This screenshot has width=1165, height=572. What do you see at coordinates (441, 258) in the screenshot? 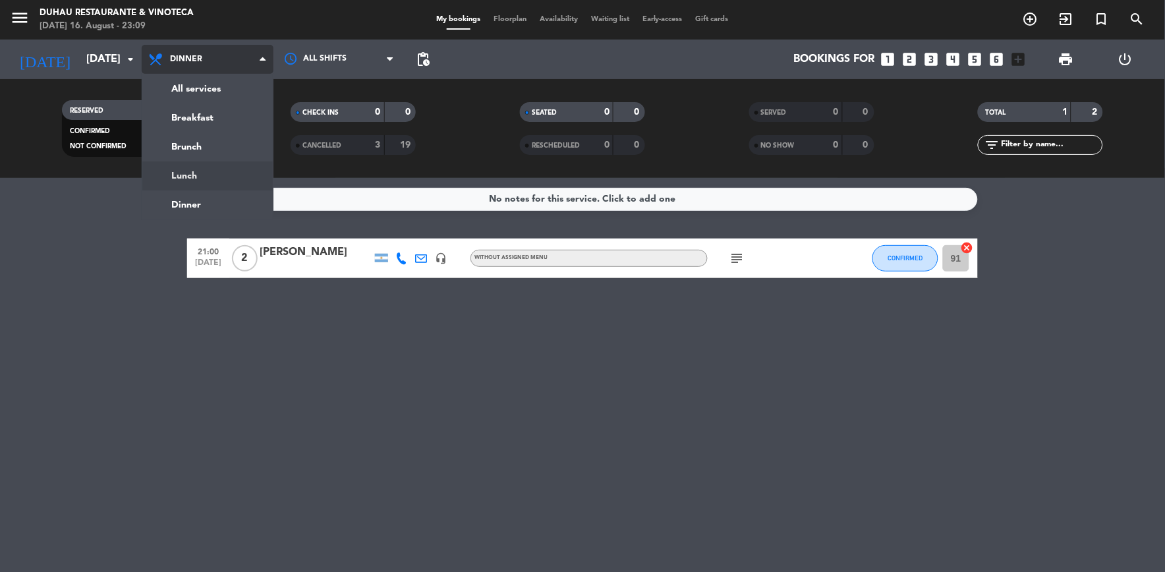
I see `i: headset_mic` at bounding box center [441, 258].